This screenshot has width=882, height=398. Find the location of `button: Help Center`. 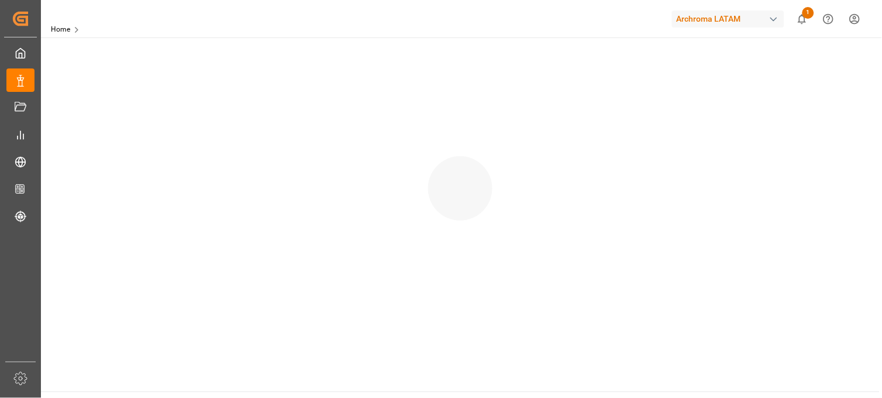

button: Help Center is located at coordinates (828, 19).